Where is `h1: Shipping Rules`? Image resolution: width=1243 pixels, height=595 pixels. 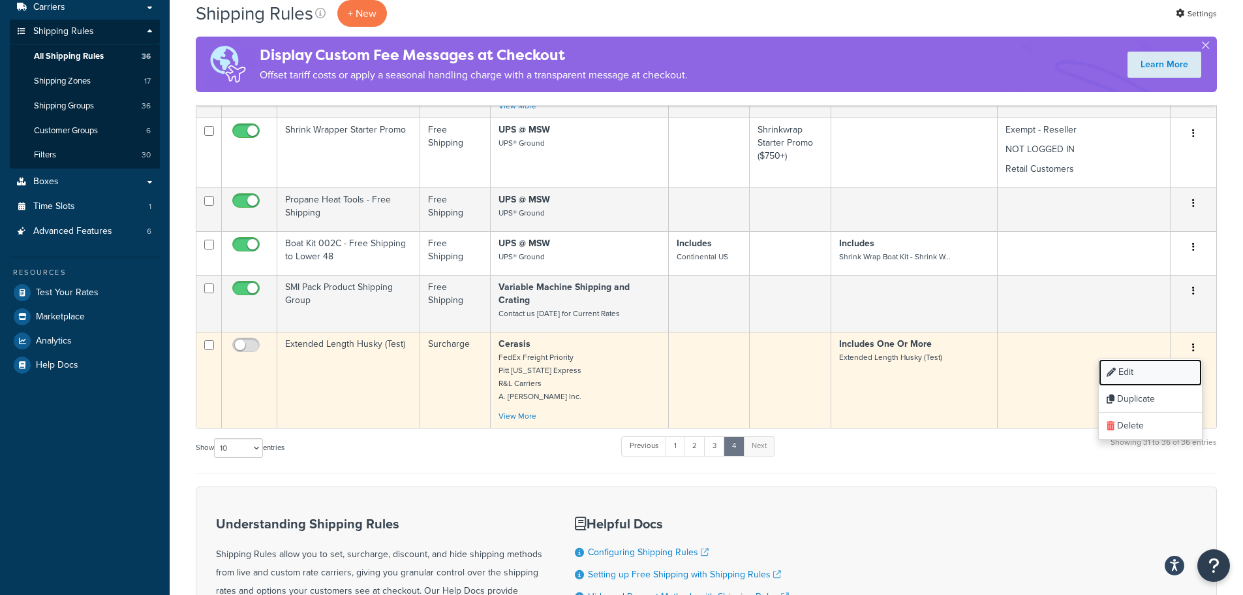 h1: Shipping Rules is located at coordinates (255, 13).